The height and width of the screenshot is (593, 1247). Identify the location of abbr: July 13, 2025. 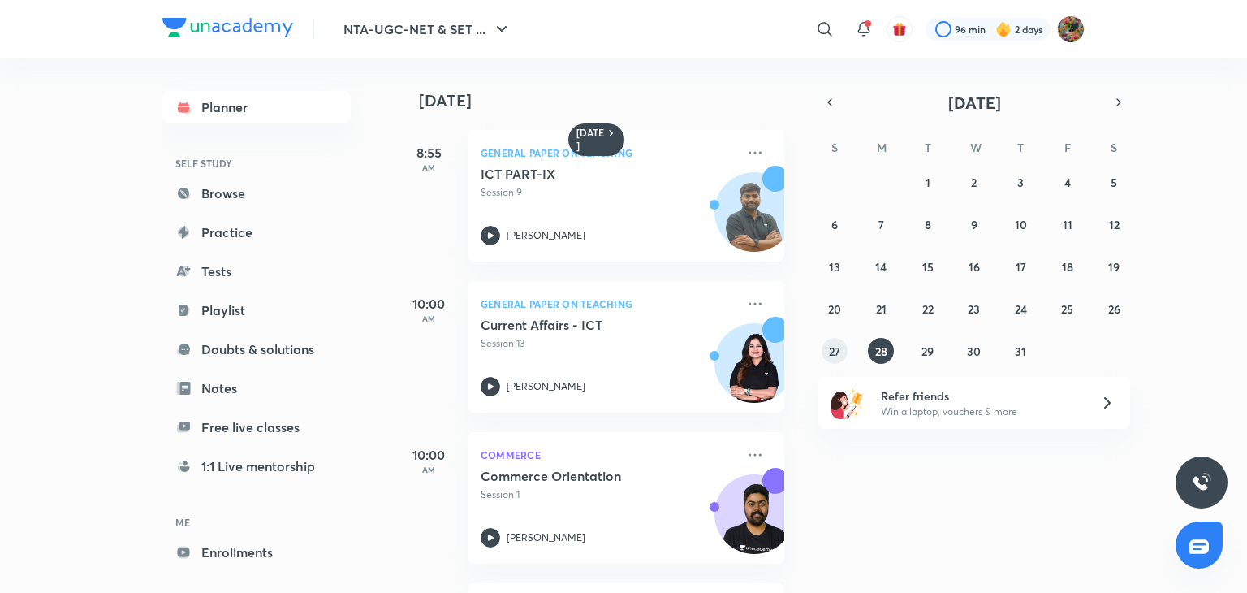
(835, 266).